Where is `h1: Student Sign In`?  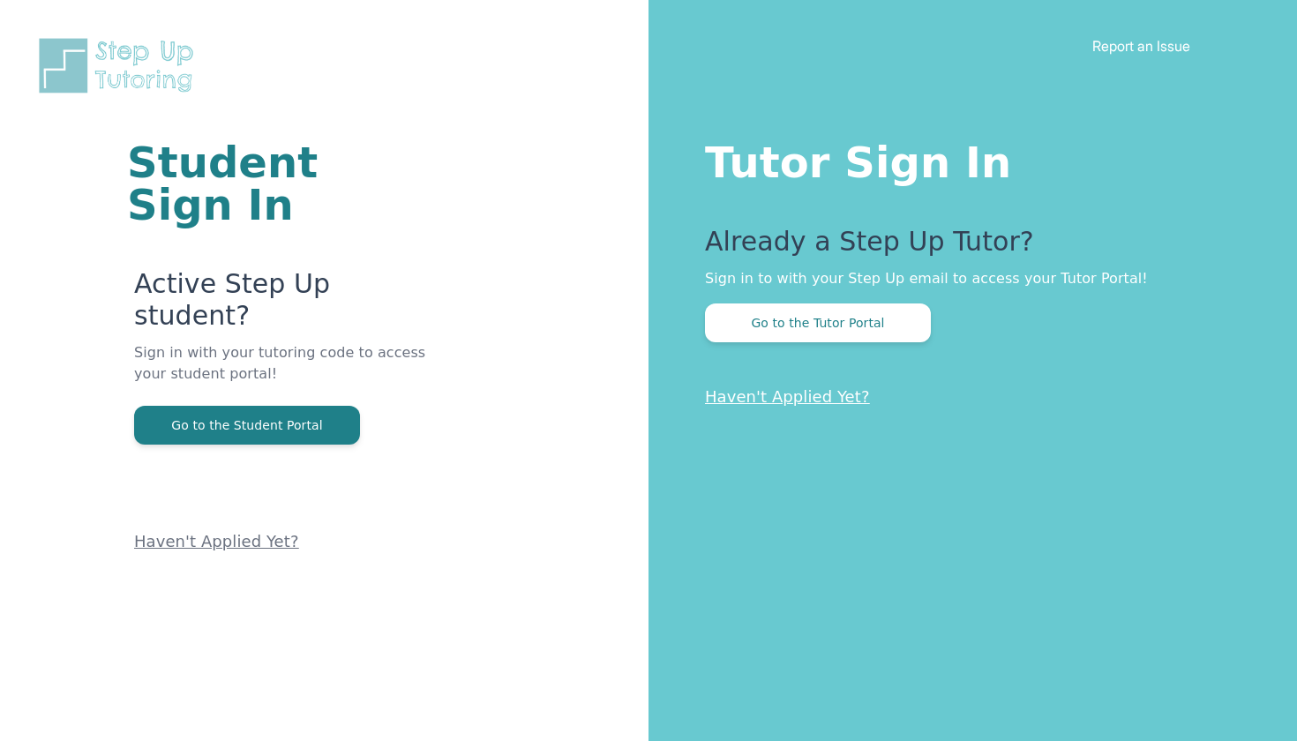
h1: Student Sign In is located at coordinates (281, 183).